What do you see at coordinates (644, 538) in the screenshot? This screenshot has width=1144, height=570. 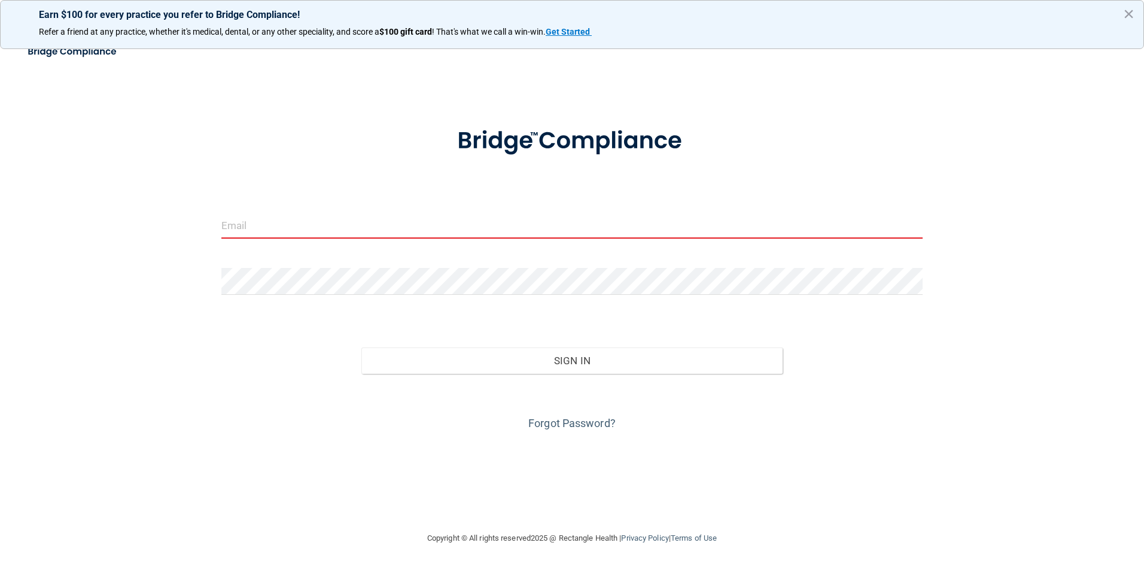 I see `a: Privacy Policy` at bounding box center [644, 538].